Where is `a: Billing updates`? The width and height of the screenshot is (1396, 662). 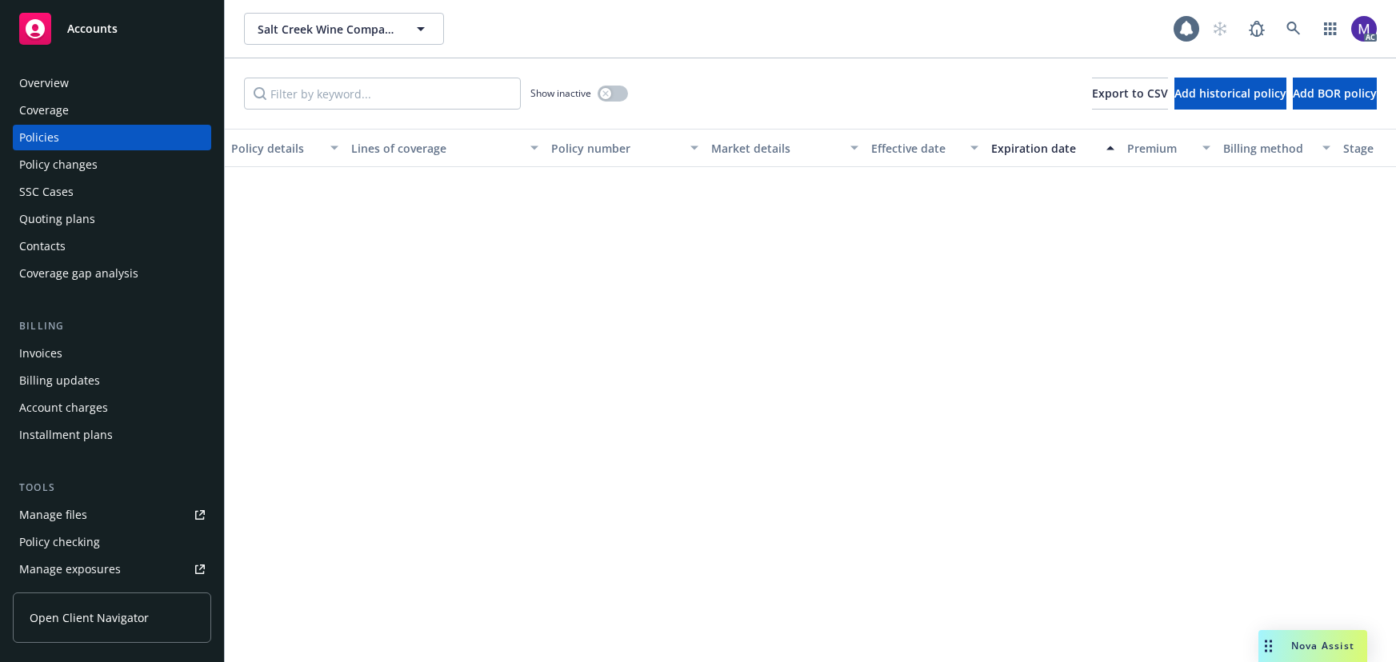 a: Billing updates is located at coordinates (112, 381).